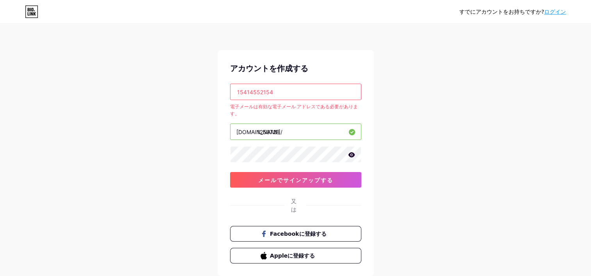 Image resolution: width=591 pixels, height=276 pixels. What do you see at coordinates (296, 132) in the screenshot?
I see `input: ユーザー名` at bounding box center [296, 132].